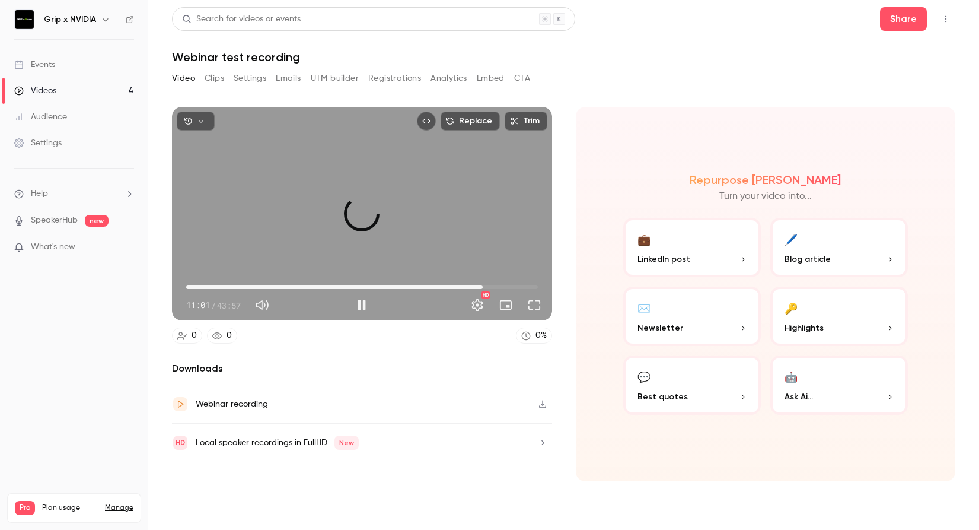 The height and width of the screenshot is (530, 979). What do you see at coordinates (804, 327) in the screenshot?
I see `span: Highlights` at bounding box center [804, 327].